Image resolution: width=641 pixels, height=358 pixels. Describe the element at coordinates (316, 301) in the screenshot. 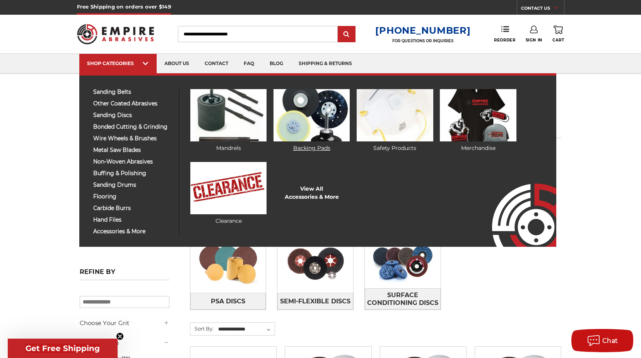

I see `a: Semi-Flexible Discs` at that location.